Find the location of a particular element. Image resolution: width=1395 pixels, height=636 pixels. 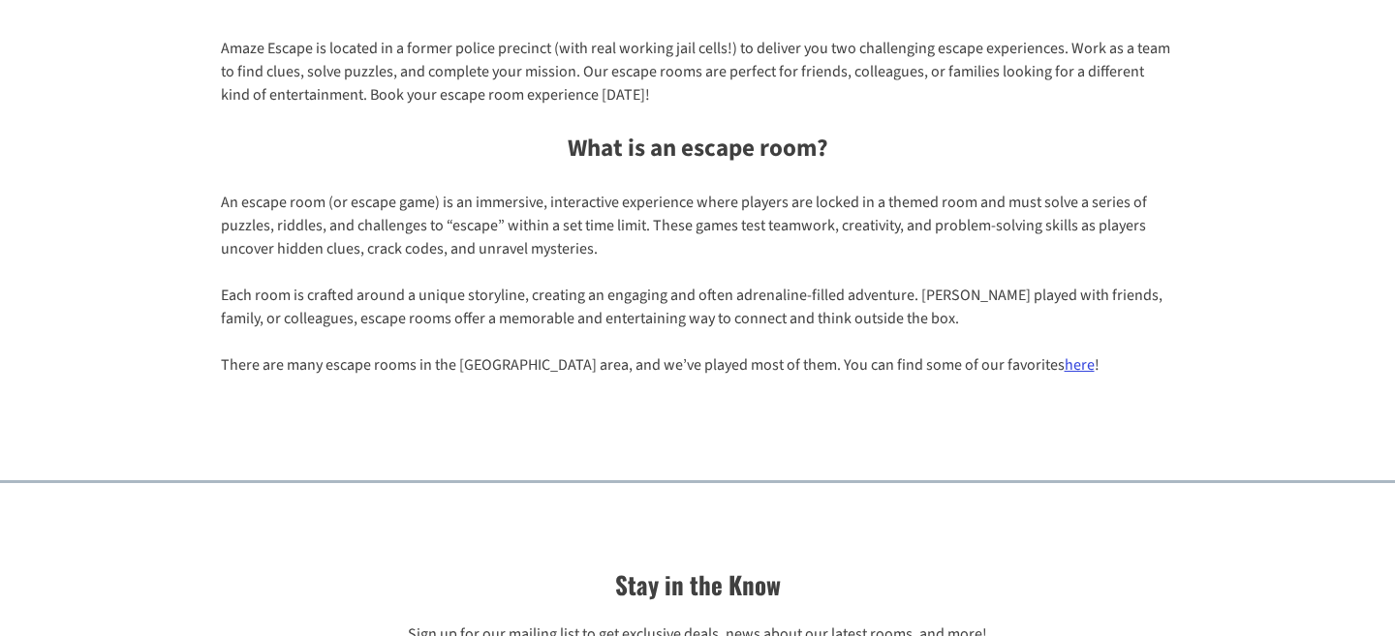

p: An escape room (or escape game) is an immersive, interactive experience where players are locked ... is located at coordinates (697, 226).